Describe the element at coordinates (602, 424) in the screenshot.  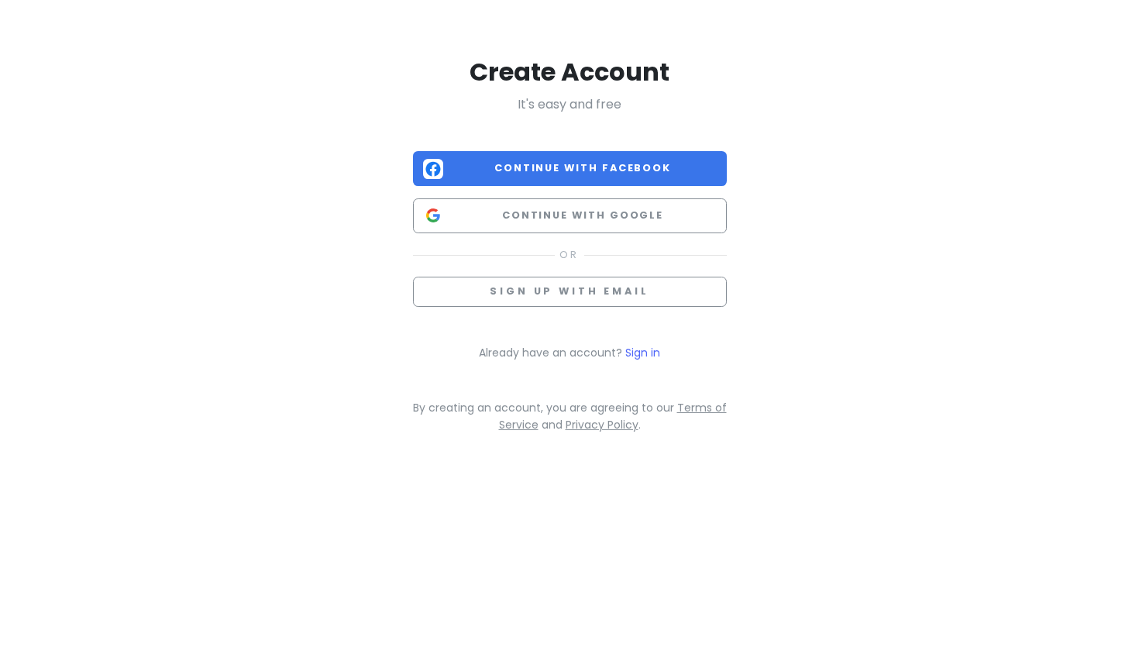
I see `u: Privacy Policy` at that location.